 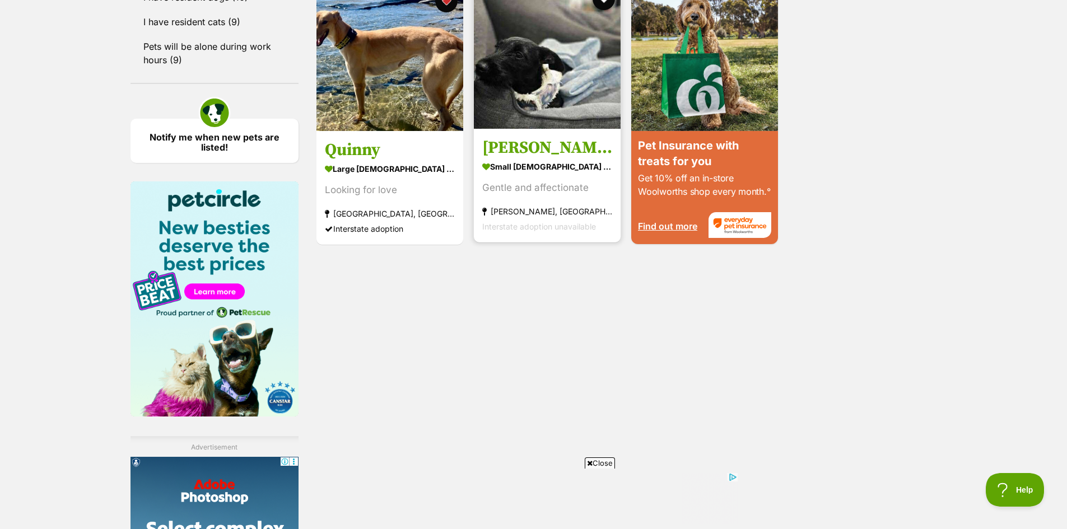 What do you see at coordinates (390, 228) in the screenshot?
I see `div: Interstate adoption` at bounding box center [390, 228].